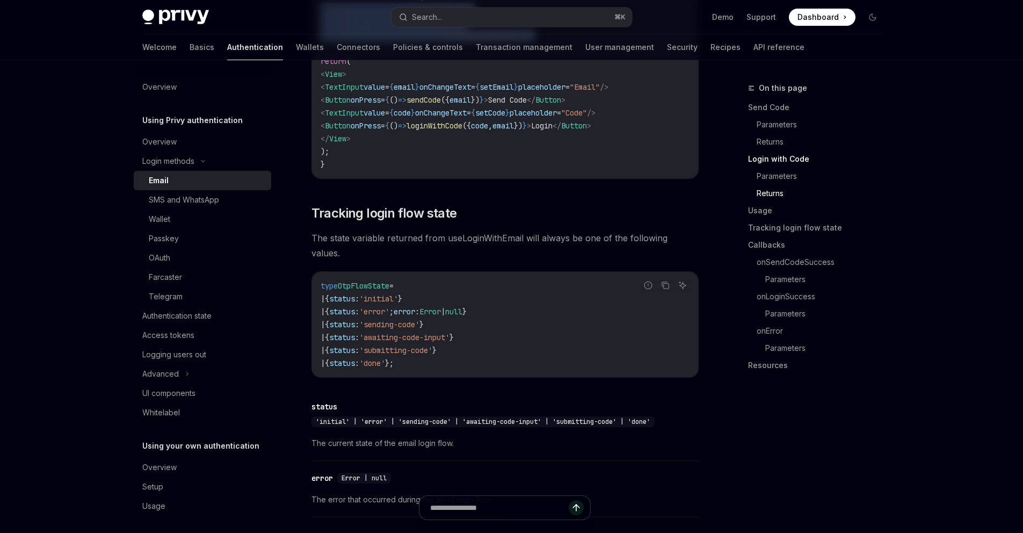 The image size is (1023, 533). Describe the element at coordinates (620, 17) in the screenshot. I see `span: ⌘ K` at that location.